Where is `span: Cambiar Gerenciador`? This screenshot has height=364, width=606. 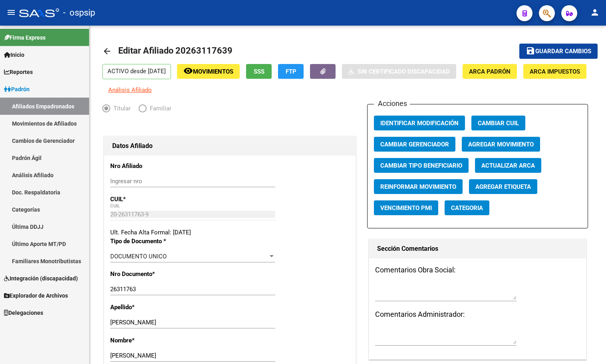
span: Cambiar Gerenciador is located at coordinates (415, 144).